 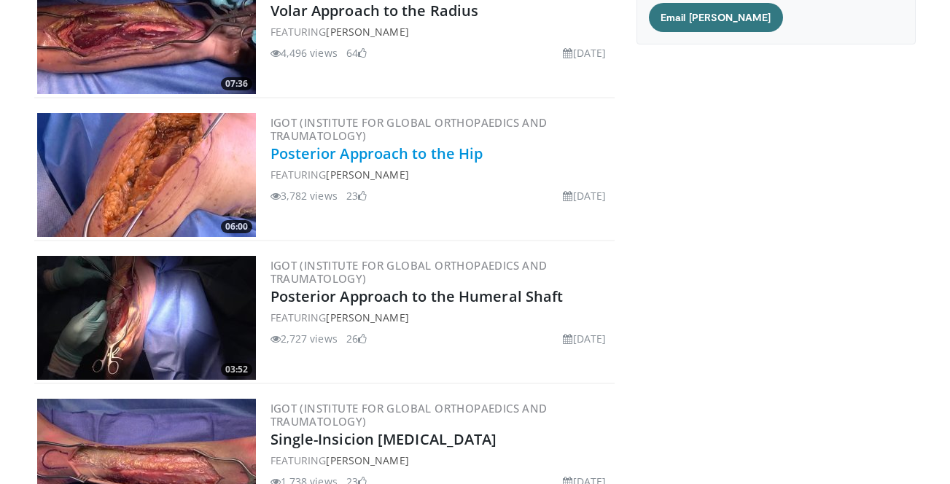 What do you see at coordinates (304, 195) in the screenshot?
I see `li: 3,782 views` at bounding box center [304, 195].